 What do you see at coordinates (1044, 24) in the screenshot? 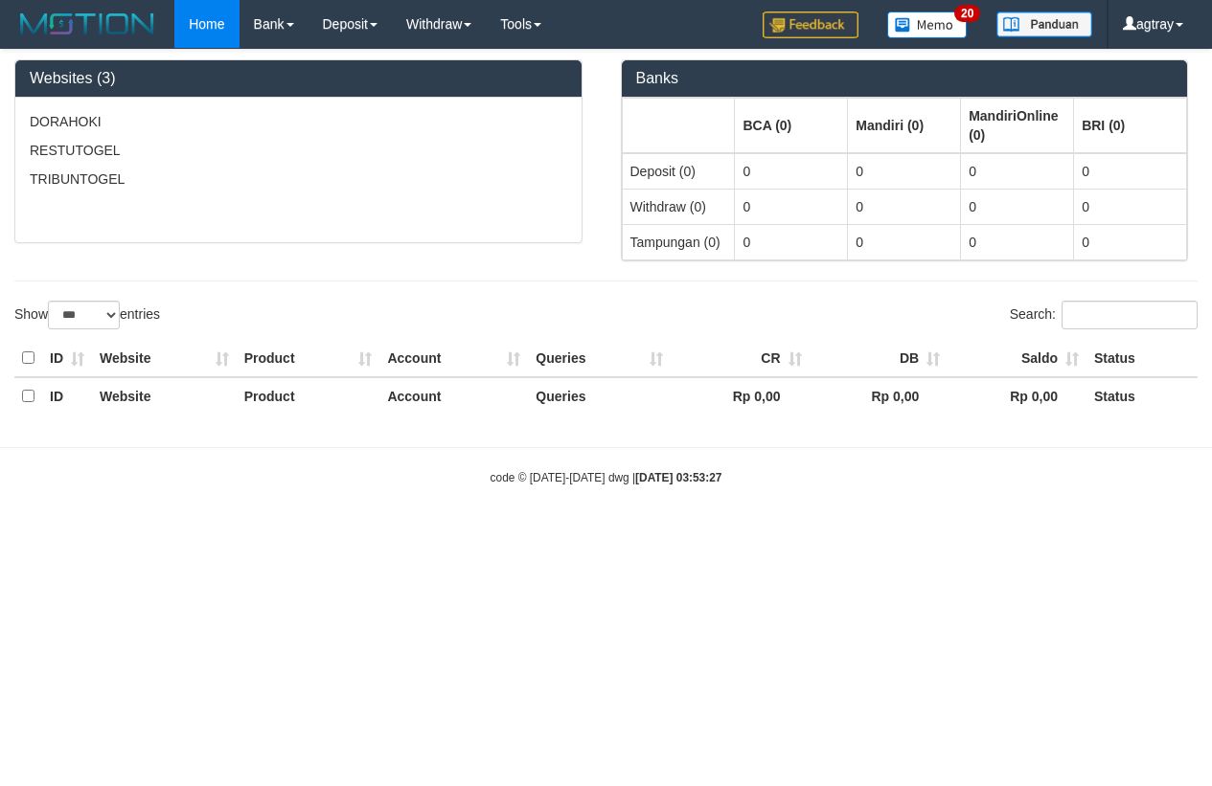
I see `img: panduan.png` at bounding box center [1044, 24].